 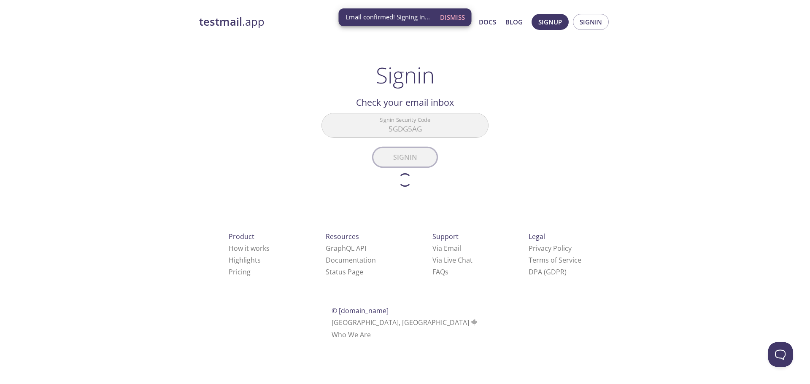 What do you see at coordinates (445, 237) in the screenshot?
I see `span: Support` at bounding box center [445, 237].